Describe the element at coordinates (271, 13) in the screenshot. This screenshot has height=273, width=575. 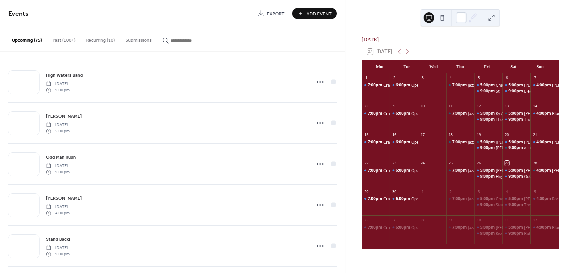
I see `a: Export` at that location.